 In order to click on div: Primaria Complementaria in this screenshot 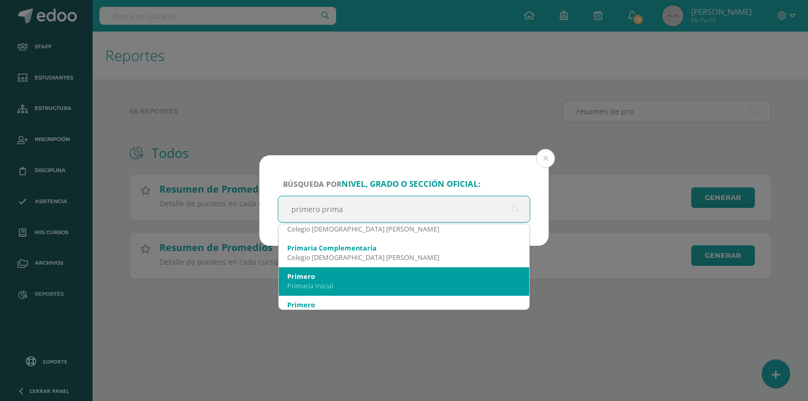, I will do `click(404, 248)`.